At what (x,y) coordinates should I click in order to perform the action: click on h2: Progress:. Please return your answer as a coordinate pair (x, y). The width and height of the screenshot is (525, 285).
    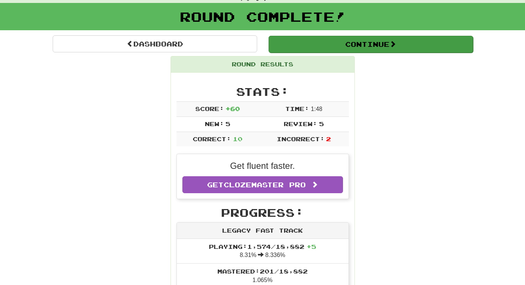
    Looking at the image, I should click on (263, 212).